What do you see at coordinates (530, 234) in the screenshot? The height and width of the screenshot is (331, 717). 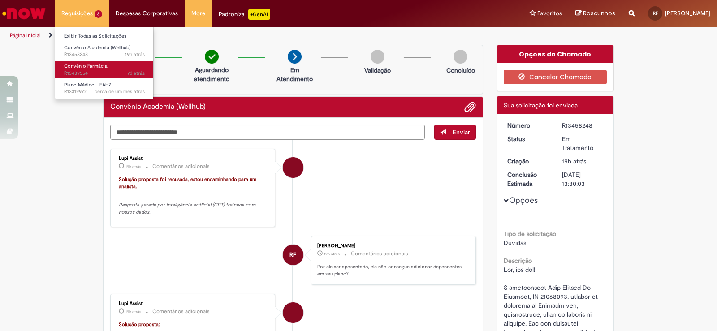 I see `b: Tipo de solicitação` at bounding box center [530, 234].